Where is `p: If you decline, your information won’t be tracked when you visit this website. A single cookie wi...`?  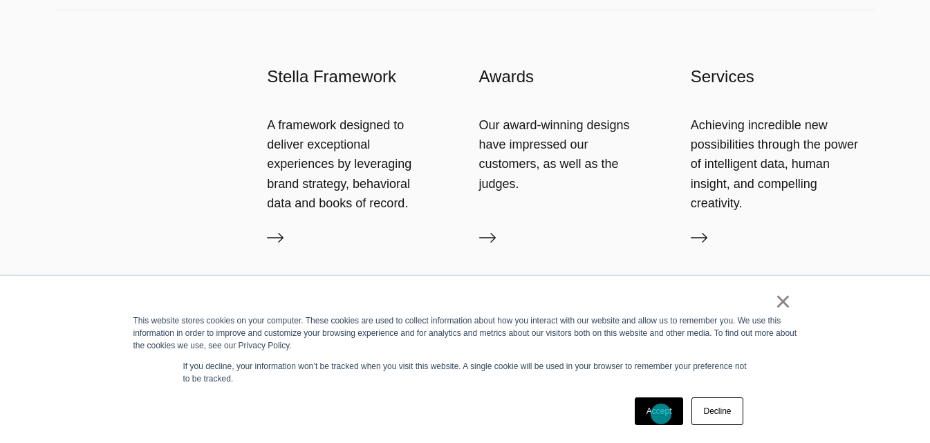
p: If you decline, your information won’t be tracked when you visit this website. A single cookie wi... is located at coordinates (465, 373).